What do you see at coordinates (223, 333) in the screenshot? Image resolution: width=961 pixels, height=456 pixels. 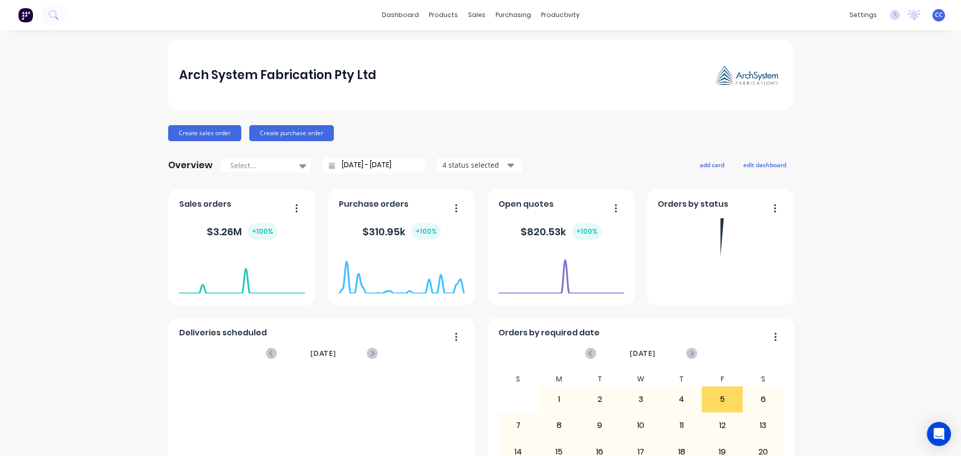 I see `span: Deliveries scheduled` at bounding box center [223, 333].